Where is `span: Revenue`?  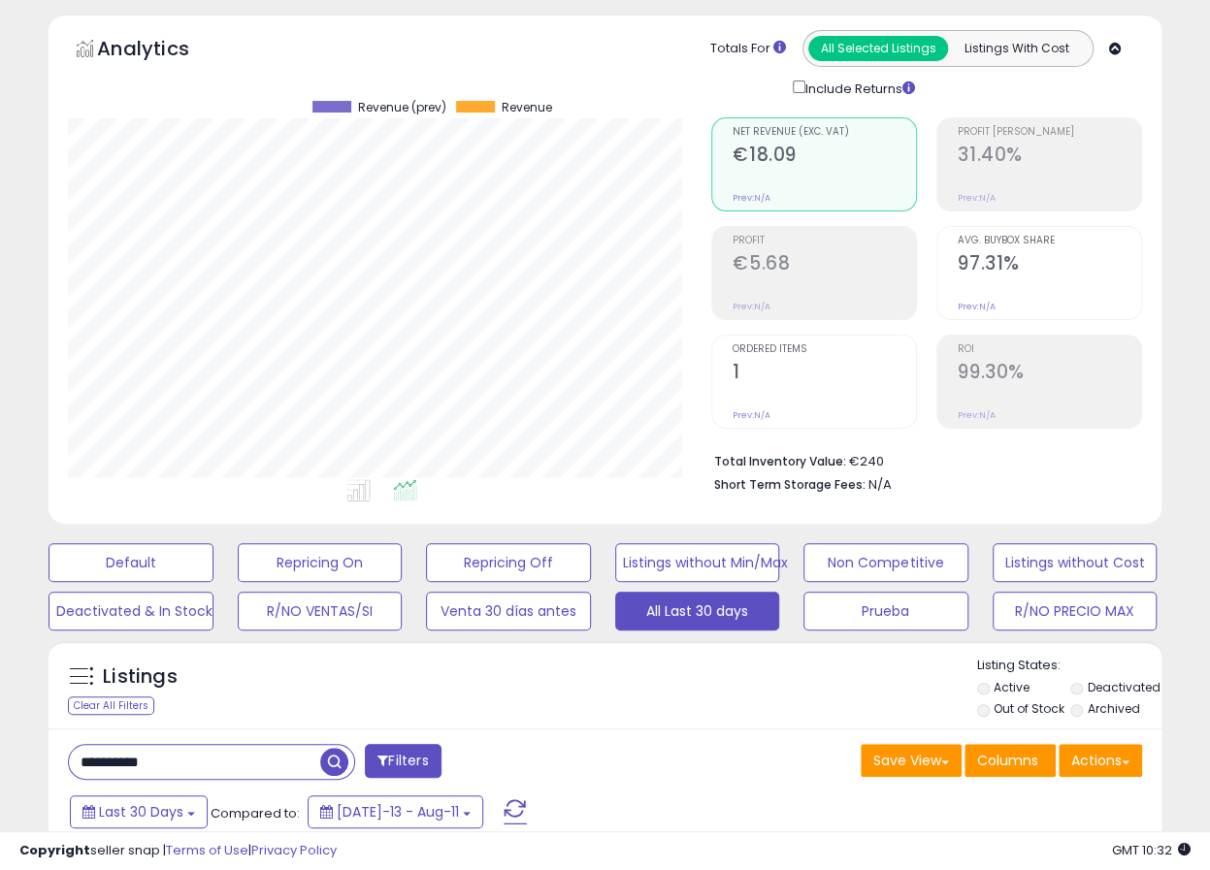
span: Revenue is located at coordinates (527, 108).